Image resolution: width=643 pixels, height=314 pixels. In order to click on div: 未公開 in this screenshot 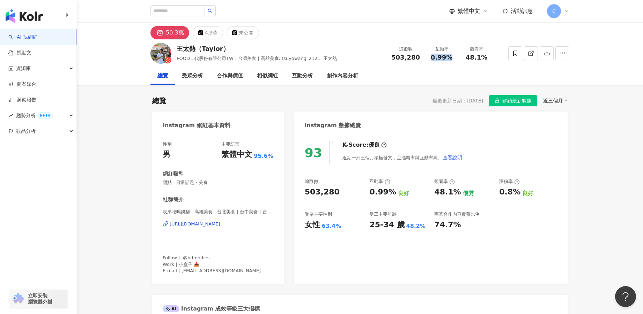, I will do `click(246, 33)`.